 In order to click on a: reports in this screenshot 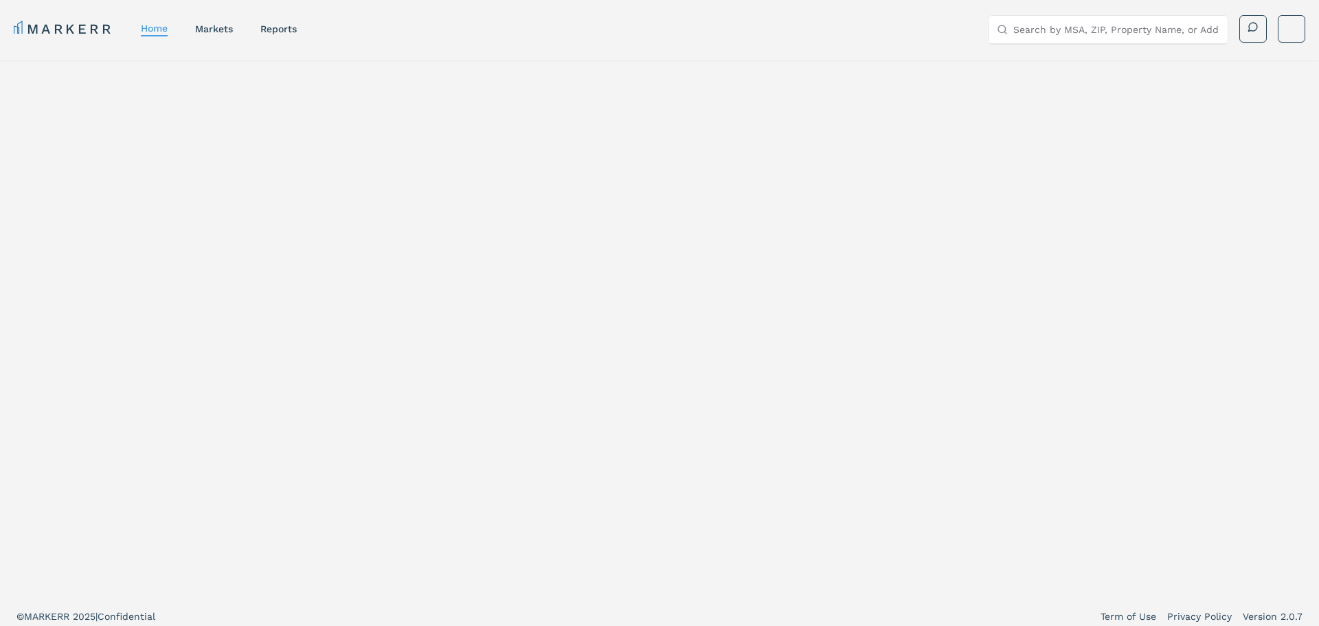, I will do `click(278, 29)`.